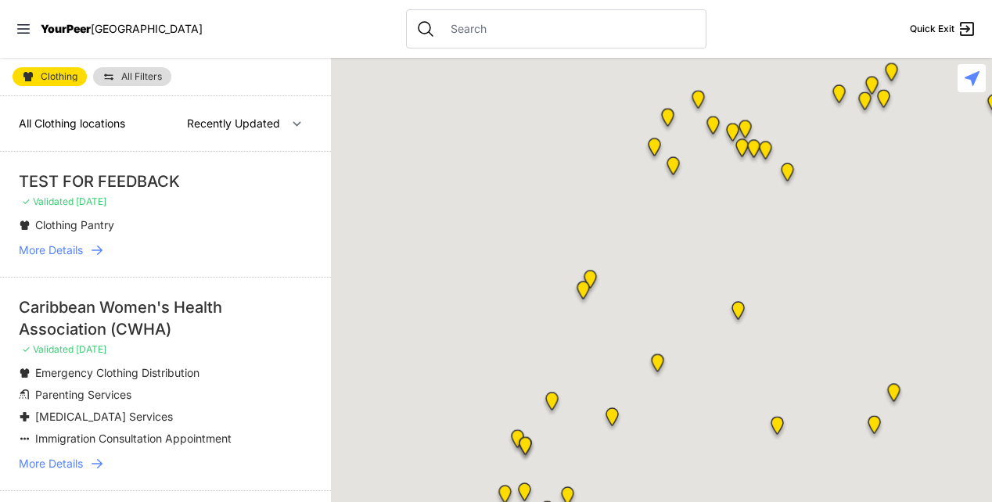  I want to click on div: Pathways Adult Drop-In Program, so click(590, 282).